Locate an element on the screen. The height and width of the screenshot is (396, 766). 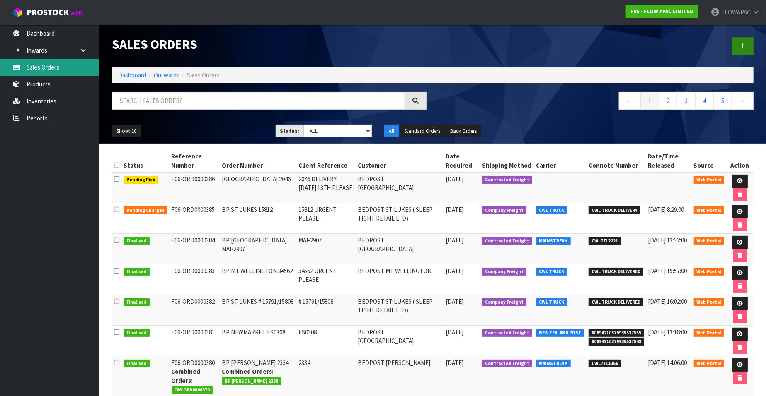
input: Search sales orders is located at coordinates (258, 101).